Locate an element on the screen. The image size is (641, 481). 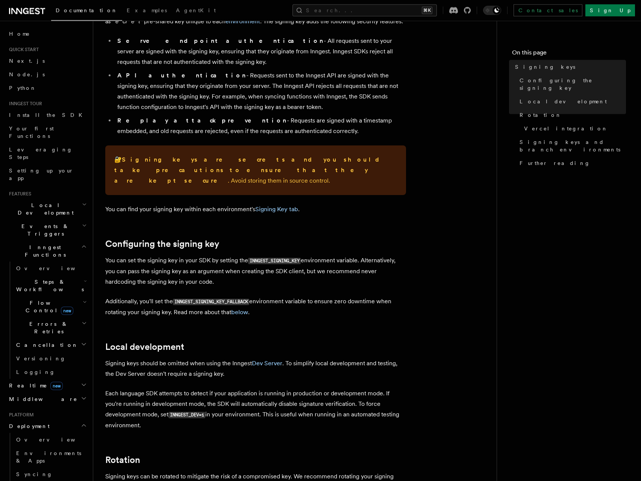
div: Inngest Functions is located at coordinates (47, 320).